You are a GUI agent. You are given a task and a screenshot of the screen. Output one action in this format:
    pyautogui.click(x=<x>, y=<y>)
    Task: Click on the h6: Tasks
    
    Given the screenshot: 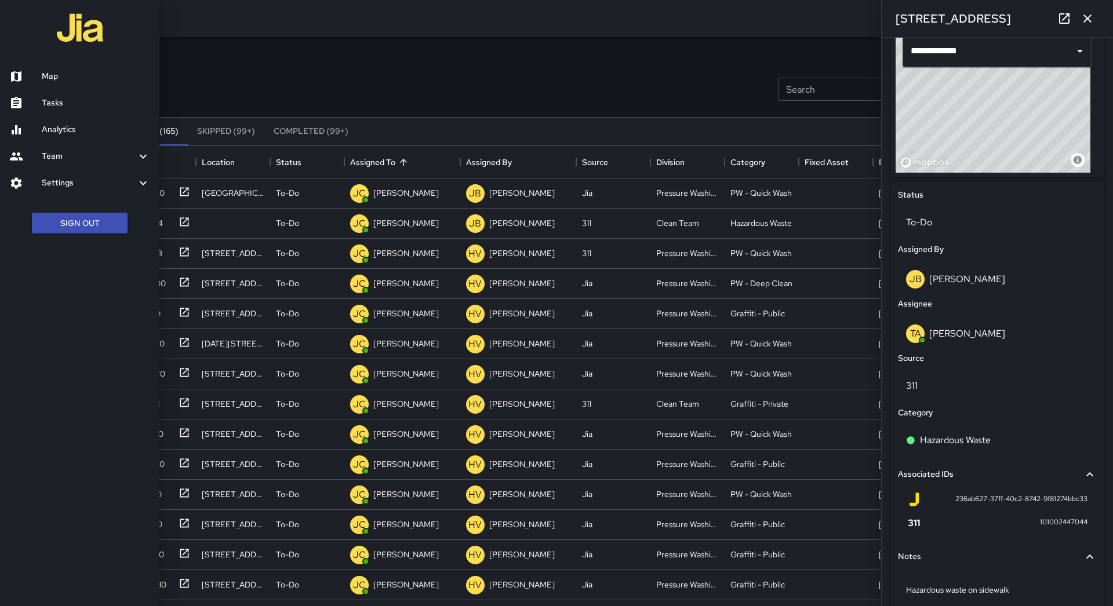 What is the action you would take?
    pyautogui.click(x=96, y=103)
    